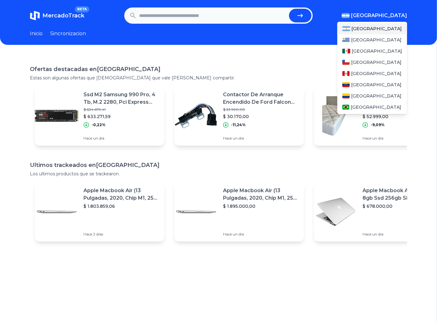 The width and height of the screenshot is (437, 323). Describe the element at coordinates (239, 116) in the screenshot. I see `a: Featured imageContactor De Arranque Encendido De Ford Falcon F100 78 A 91$ 33.990,00$ 30.170,00-1...` at that location.